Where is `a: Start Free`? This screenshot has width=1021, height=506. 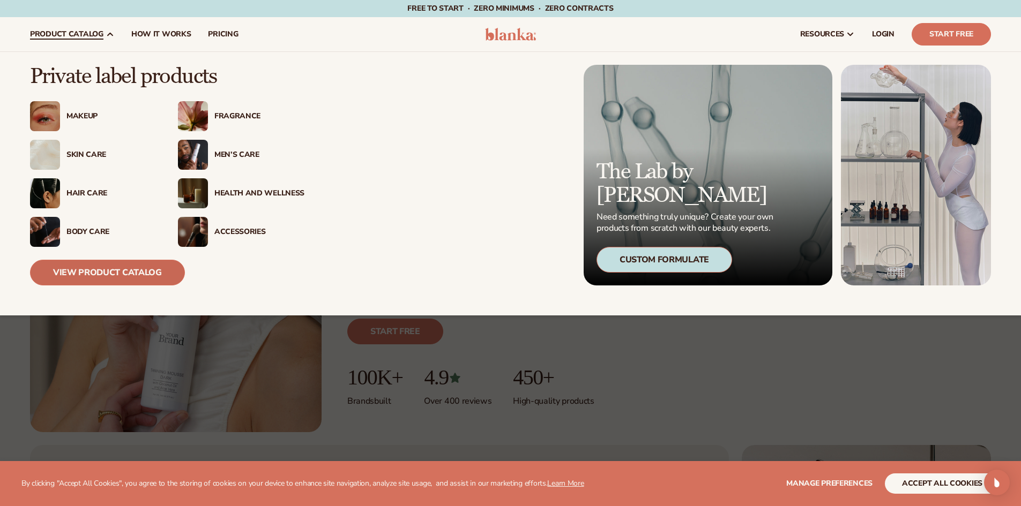 a: Start Free is located at coordinates (951, 34).